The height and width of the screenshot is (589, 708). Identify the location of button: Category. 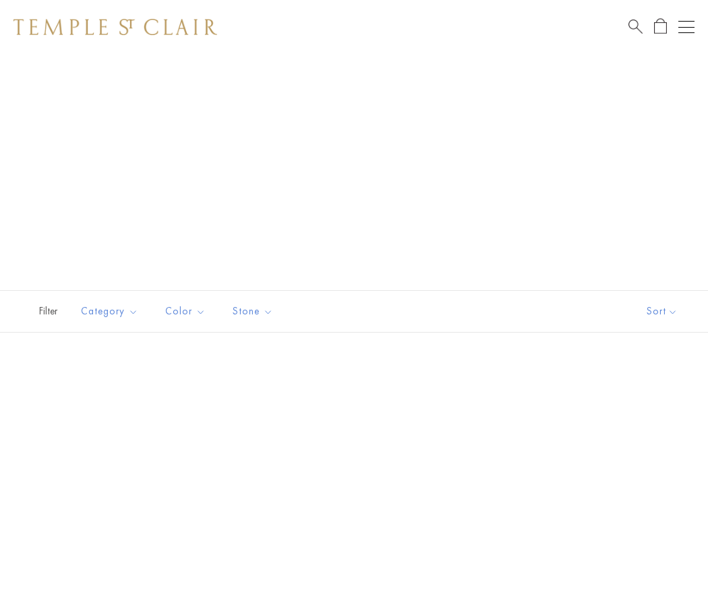
(109, 311).